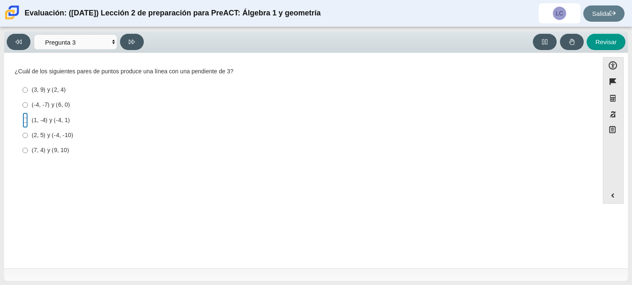  Describe the element at coordinates (613, 81) in the screenshot. I see `button: Elemento de bandera` at that location.